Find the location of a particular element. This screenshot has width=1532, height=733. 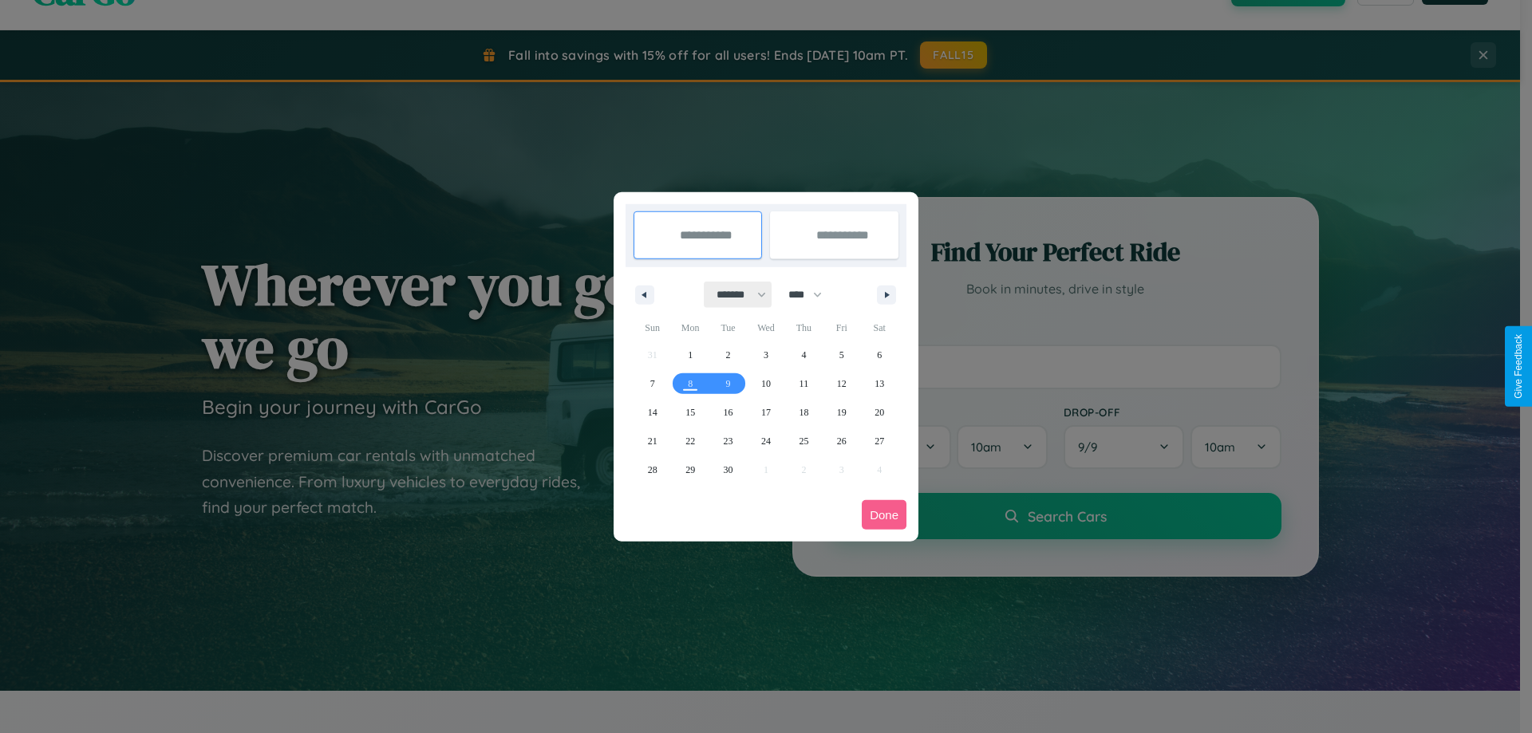

button: 3 is located at coordinates (765, 355).